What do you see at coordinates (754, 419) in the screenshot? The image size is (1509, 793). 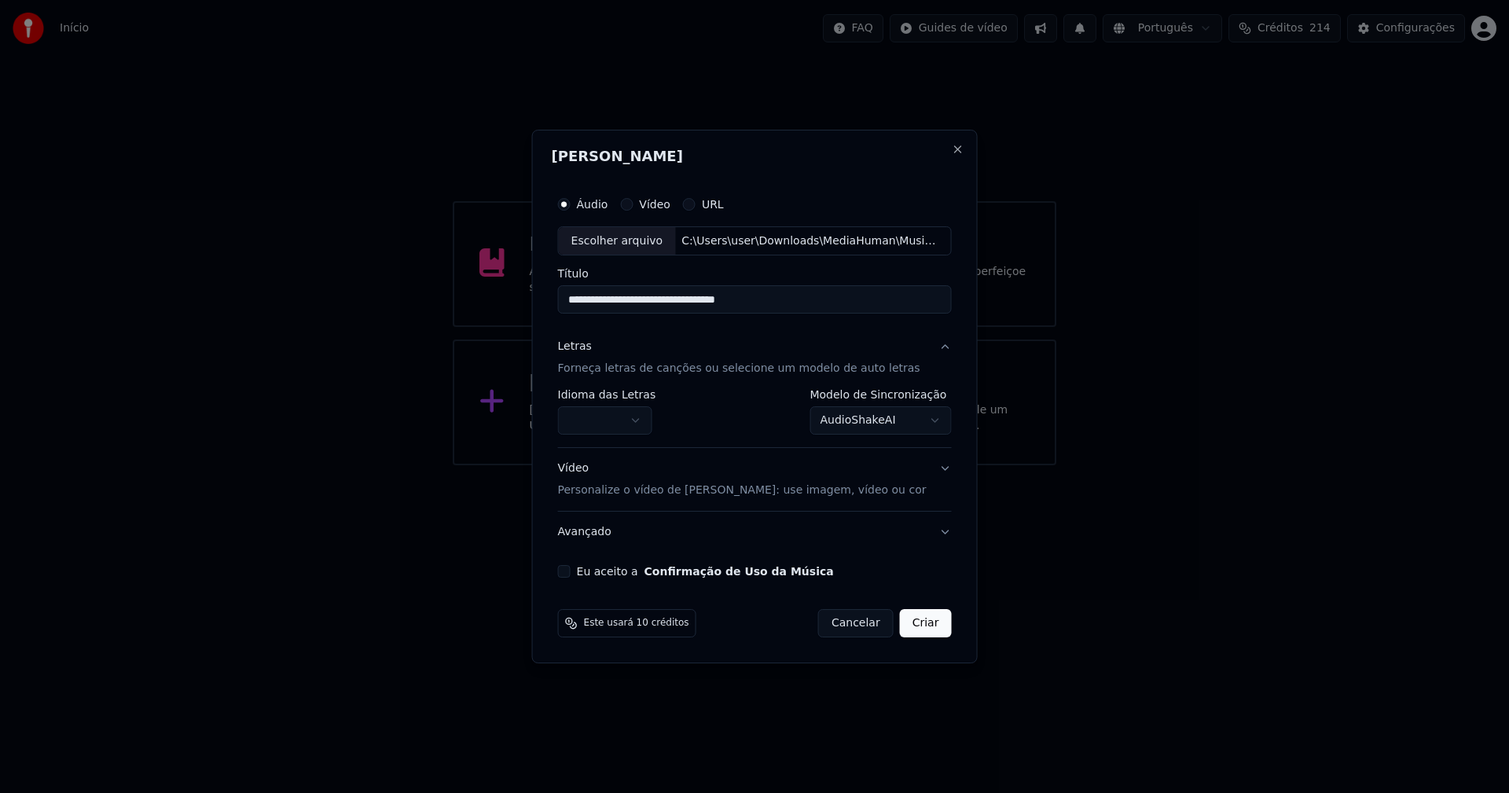 I see `div: LetrasForneça letras de canções ou selecione um modelo de auto letras` at bounding box center [754, 419].